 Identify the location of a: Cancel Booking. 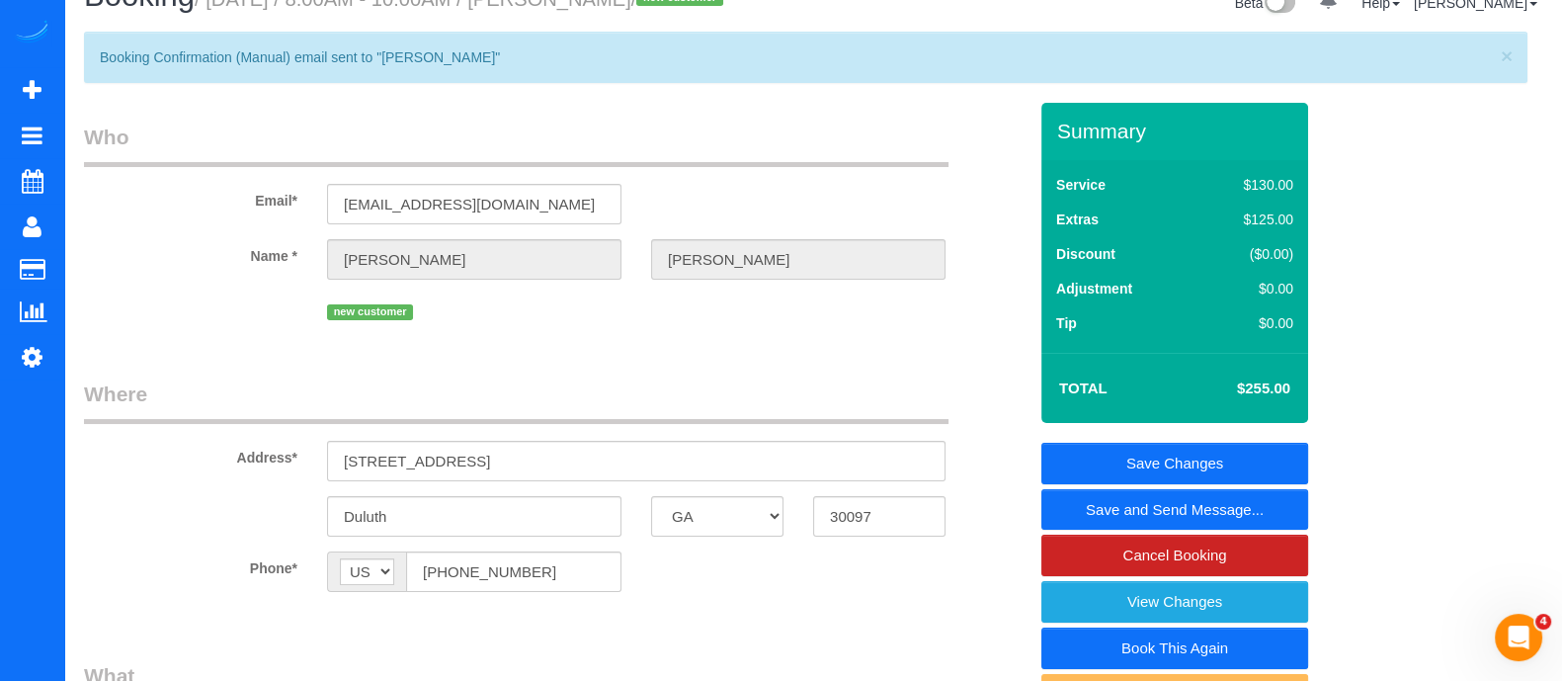
(1175, 555).